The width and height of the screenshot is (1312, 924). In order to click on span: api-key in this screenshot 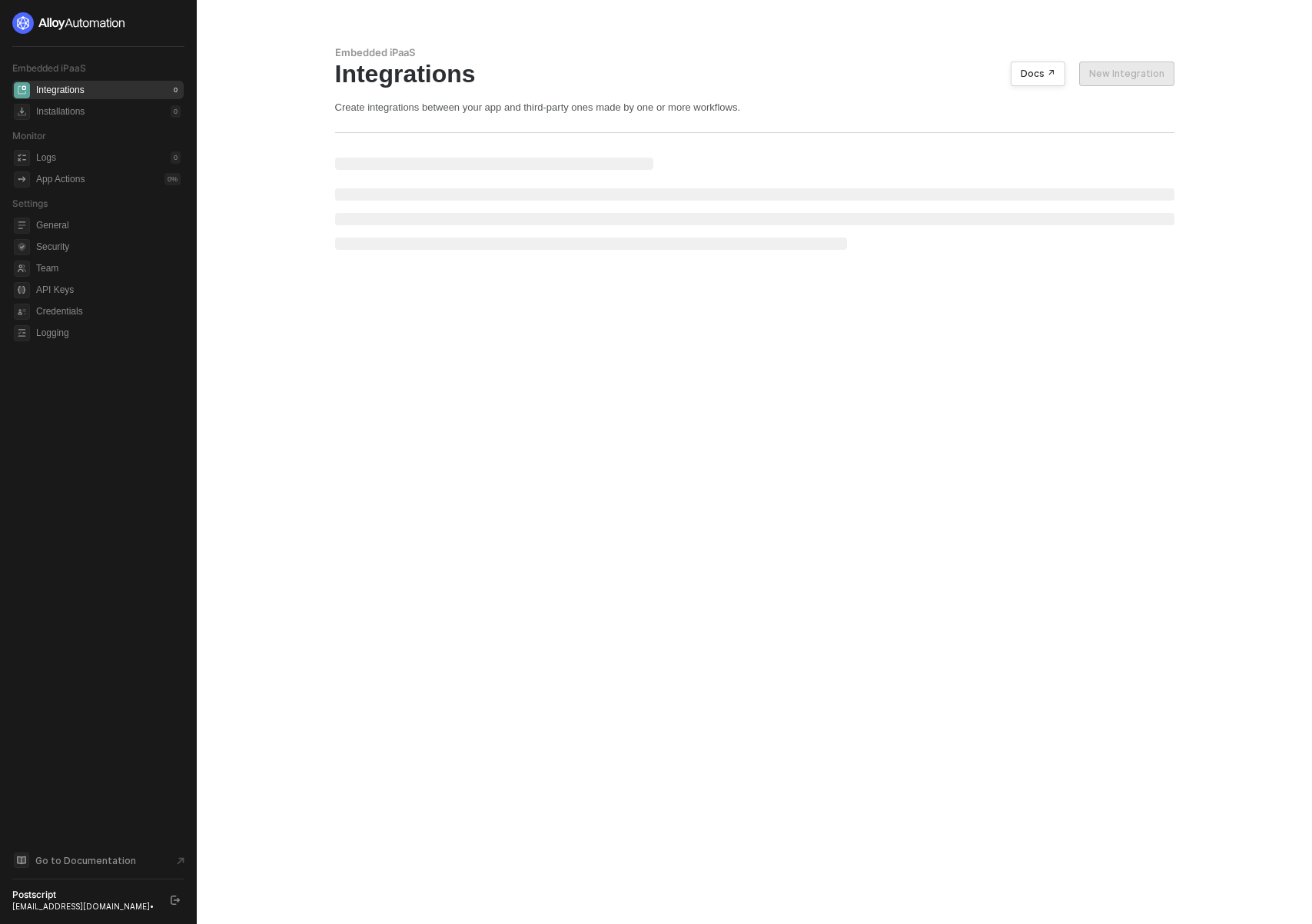, I will do `click(21, 290)`.